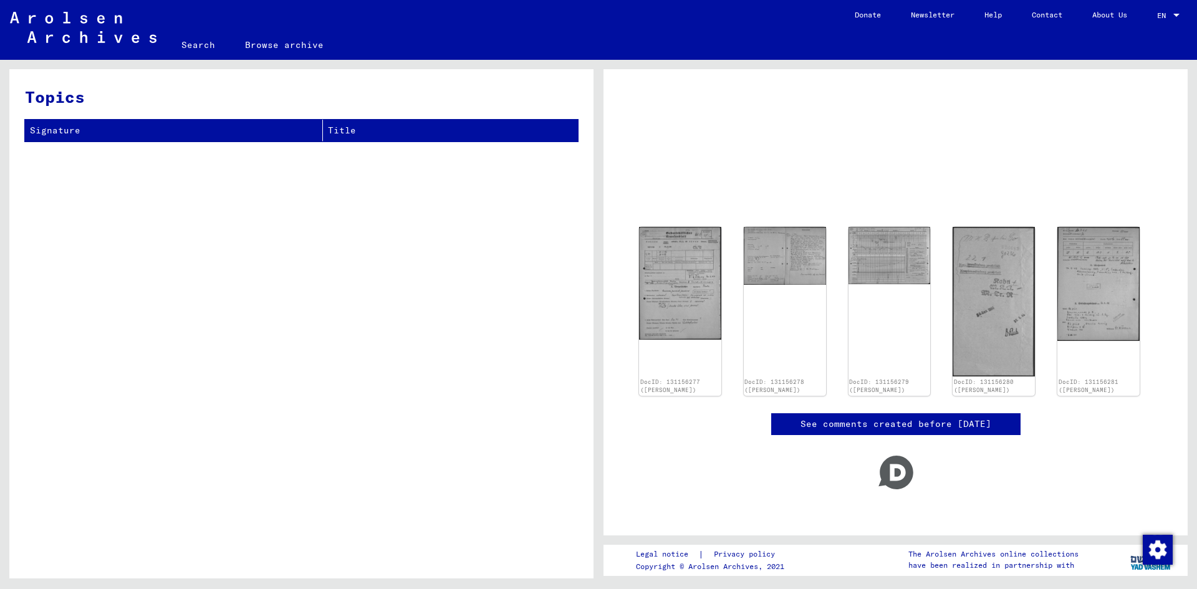 Image resolution: width=1197 pixels, height=589 pixels. Describe the element at coordinates (301, 97) in the screenshot. I see `h3: Topics` at that location.